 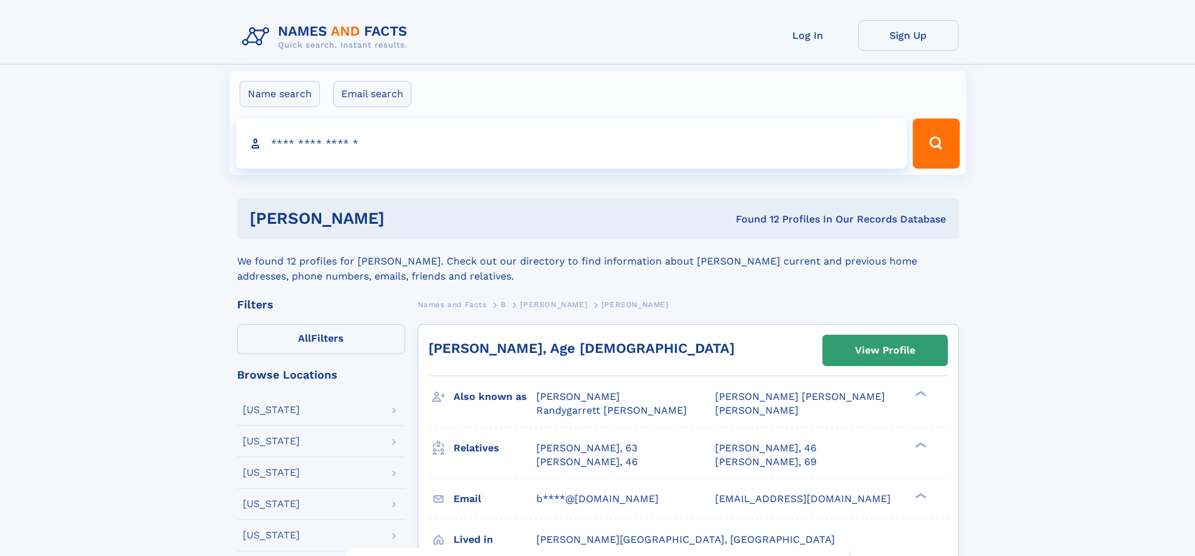 What do you see at coordinates (452, 304) in the screenshot?
I see `a: Names and Facts` at bounding box center [452, 304].